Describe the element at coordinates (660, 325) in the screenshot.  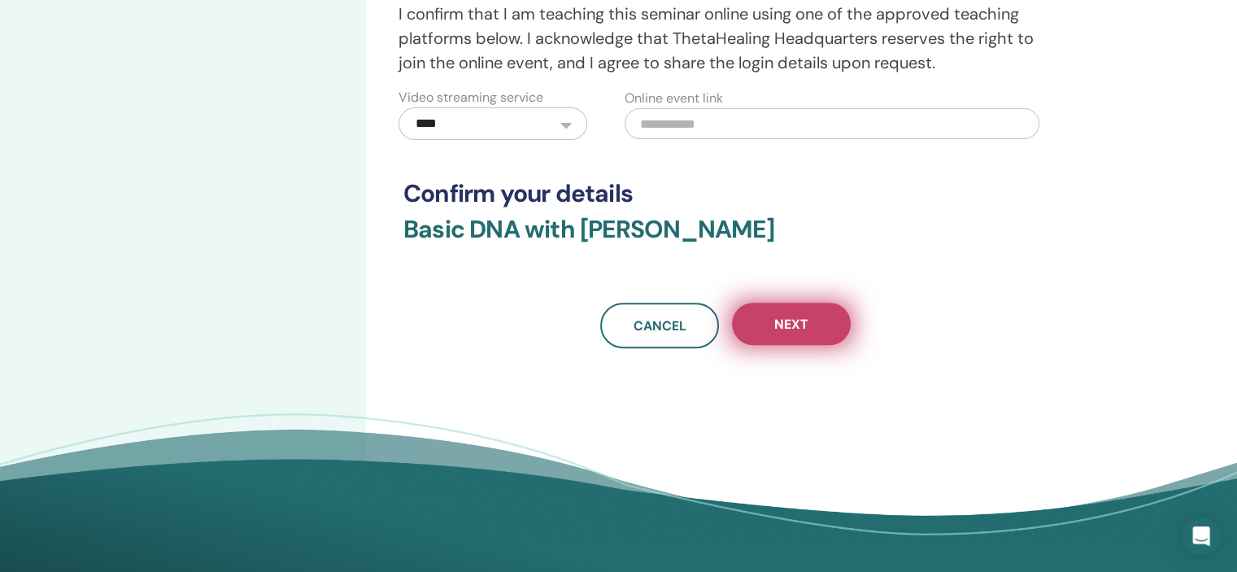
I see `a: Cancel` at that location.